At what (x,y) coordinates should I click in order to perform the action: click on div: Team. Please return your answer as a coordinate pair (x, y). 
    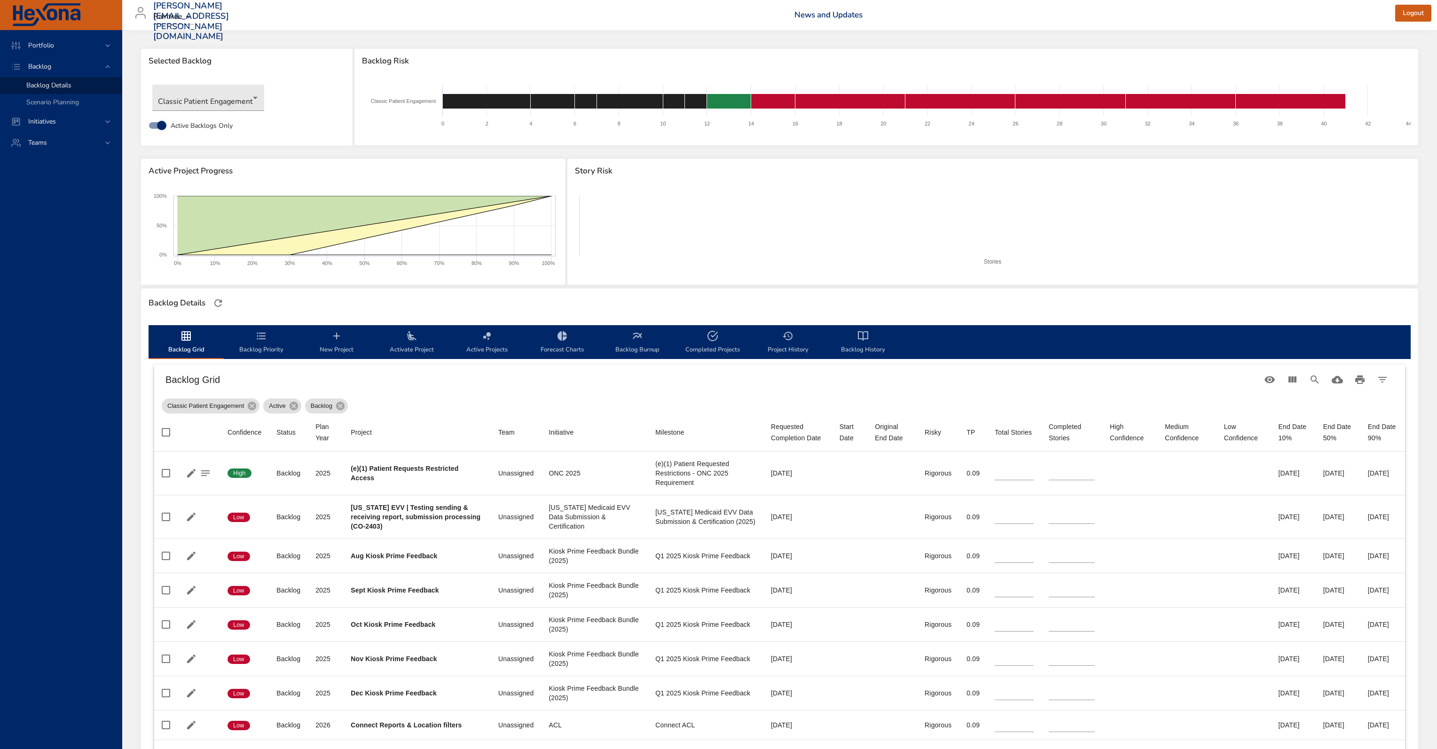
    Looking at the image, I should click on (506, 432).